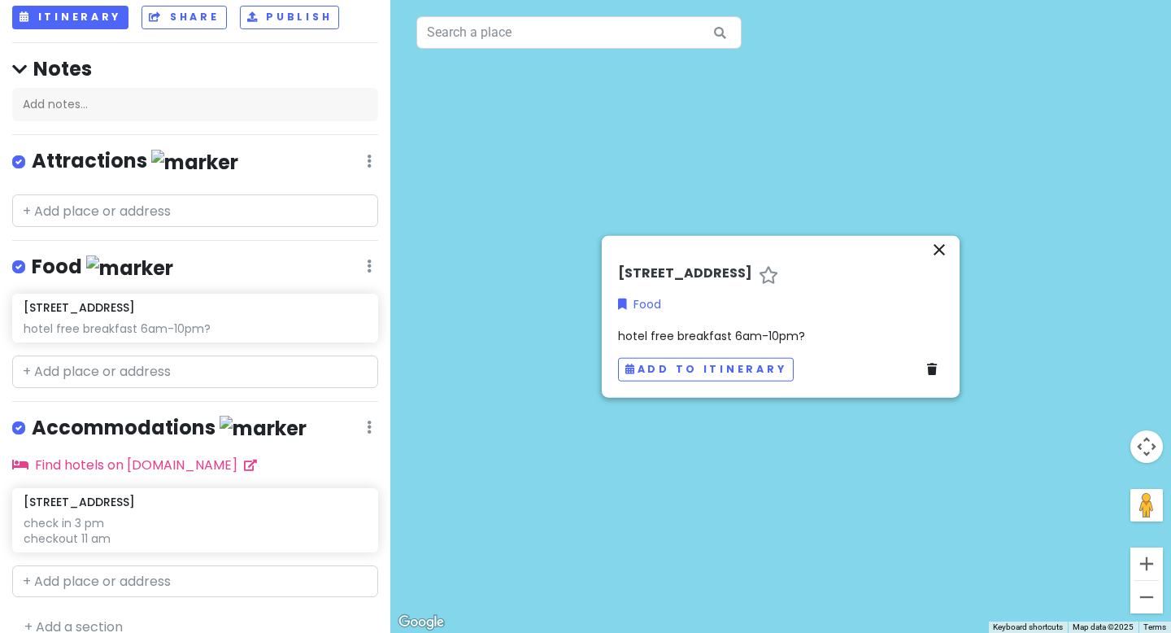 The height and width of the screenshot is (633, 1171). Describe the element at coordinates (1103, 626) in the screenshot. I see `span: Map data ©2025` at that location.